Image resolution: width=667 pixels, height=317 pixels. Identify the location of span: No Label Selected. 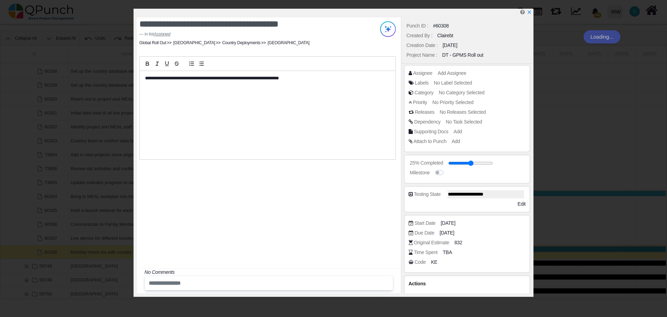
(453, 83).